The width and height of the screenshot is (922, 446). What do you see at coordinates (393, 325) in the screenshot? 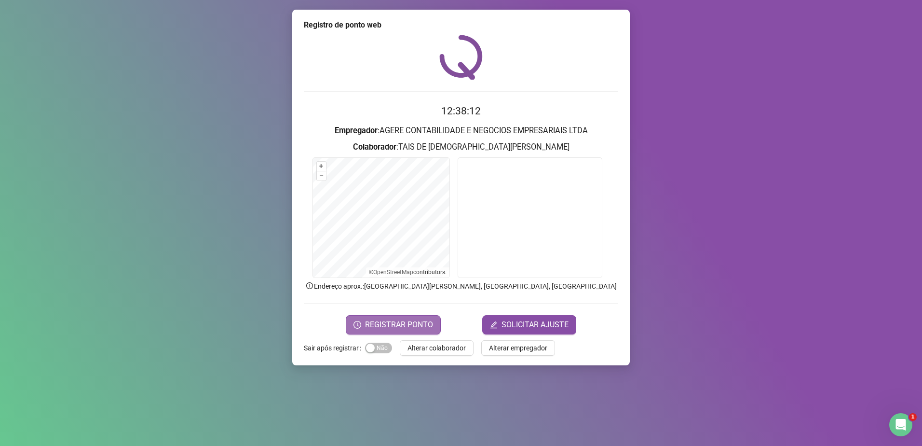
I see `button: REGISTRAR PONTO` at bounding box center [393, 325].